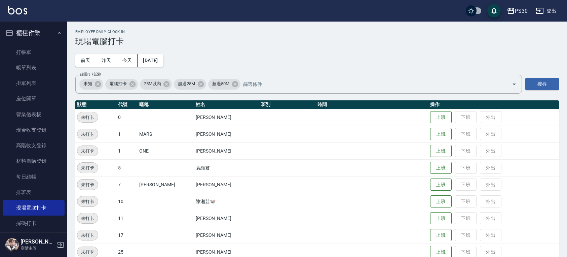 The width and height of the screenshot is (567, 257). I want to click on a: 材料自購登錄, so click(34, 161).